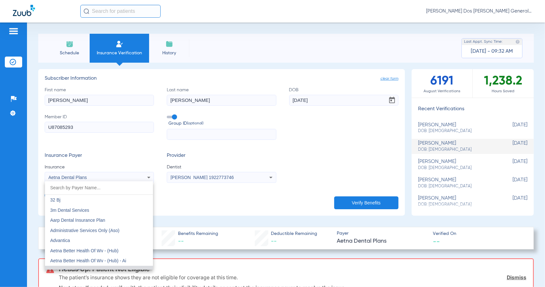  What do you see at coordinates (84, 250) in the screenshot?
I see `span: Aetna Better Health Of Wv - (Hub)` at bounding box center [84, 250].